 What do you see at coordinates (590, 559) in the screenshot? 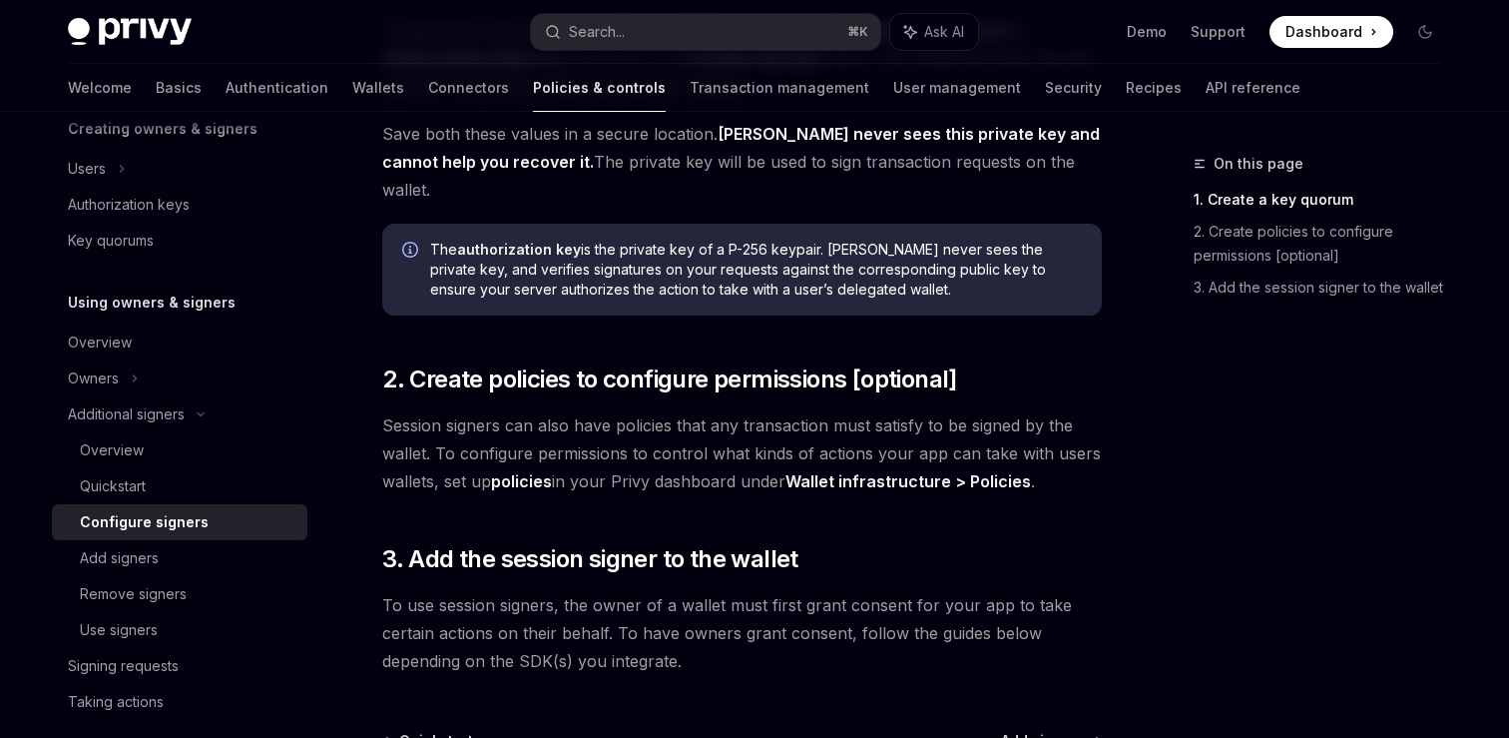
I see `span: 3. Add the session signer to the wallet` at bounding box center [590, 559].